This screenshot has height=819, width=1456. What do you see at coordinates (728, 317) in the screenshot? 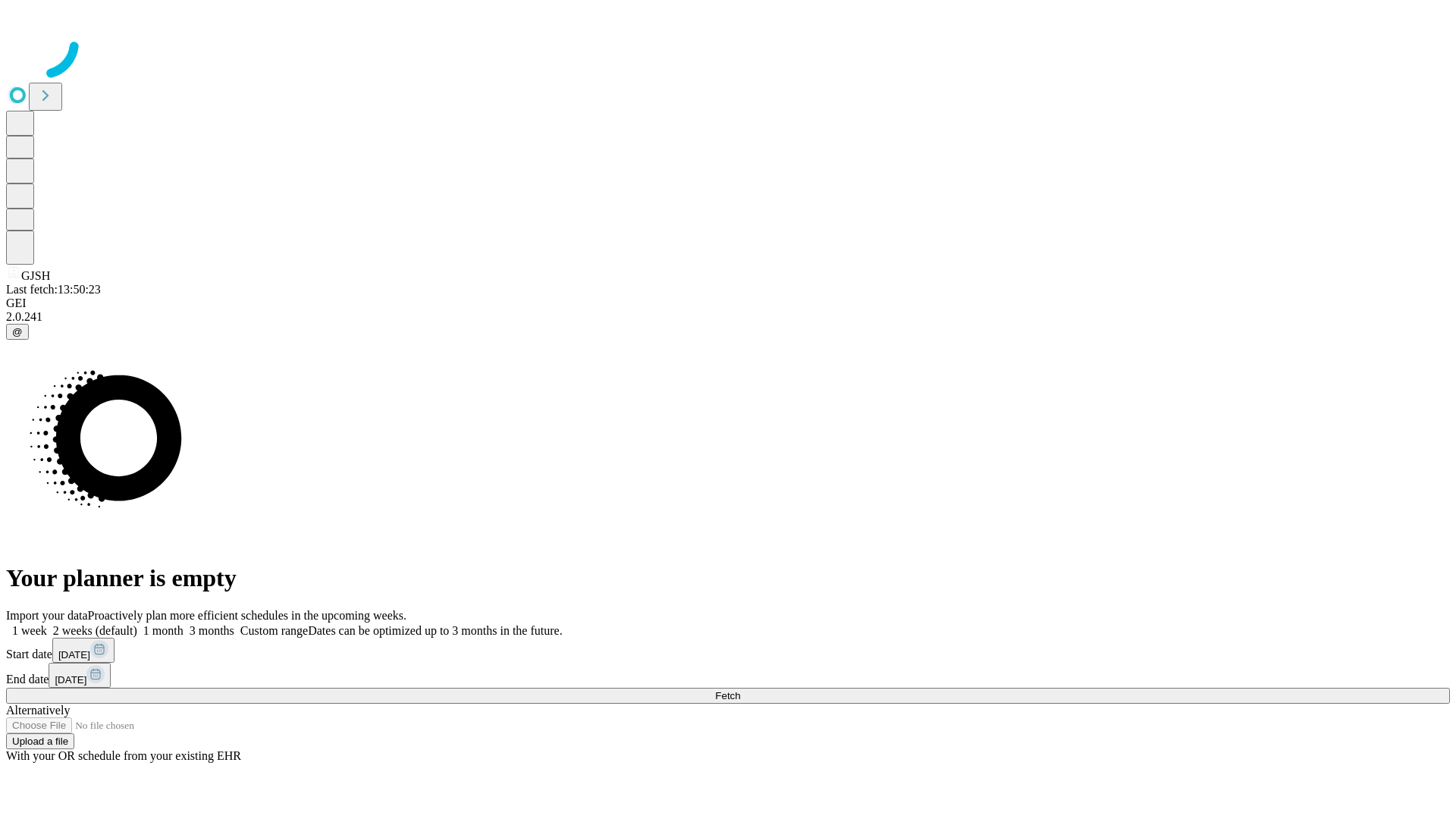
I see `div: 2.0.241` at bounding box center [728, 317].